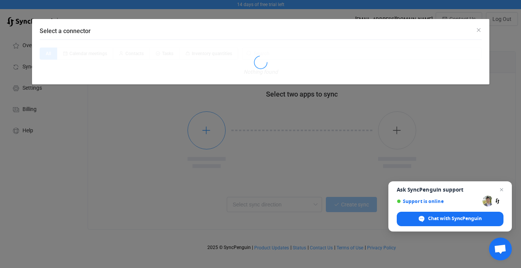 This screenshot has height=268, width=521. What do you see at coordinates (450, 190) in the screenshot?
I see `span: Ask SyncPenguin support` at bounding box center [450, 190].